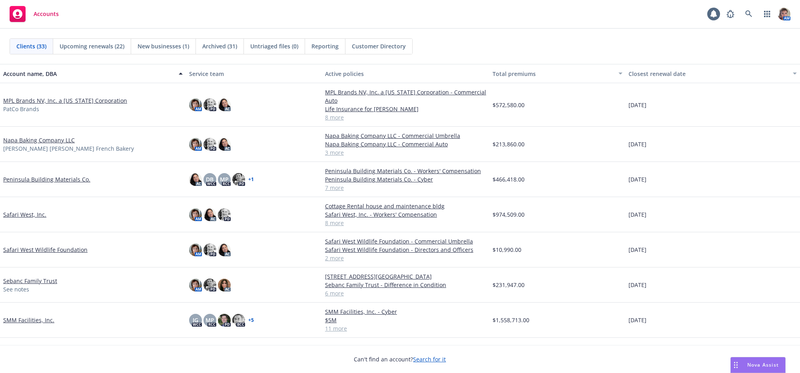  Describe the element at coordinates (508, 105) in the screenshot. I see `span: $572,580.00` at that location.